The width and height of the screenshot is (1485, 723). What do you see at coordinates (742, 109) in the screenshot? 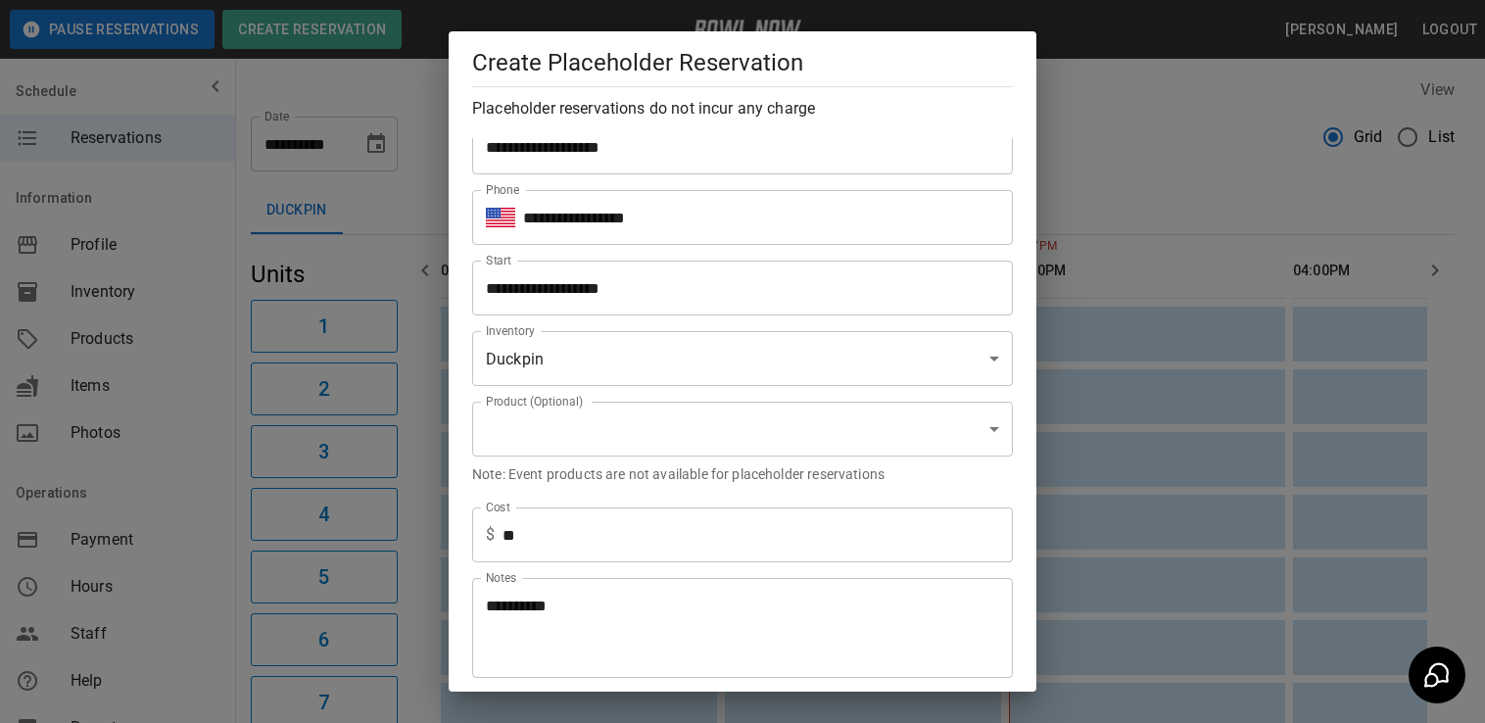
I see `h6: Placeholder reservations do not incur any charge` at bounding box center [742, 109].